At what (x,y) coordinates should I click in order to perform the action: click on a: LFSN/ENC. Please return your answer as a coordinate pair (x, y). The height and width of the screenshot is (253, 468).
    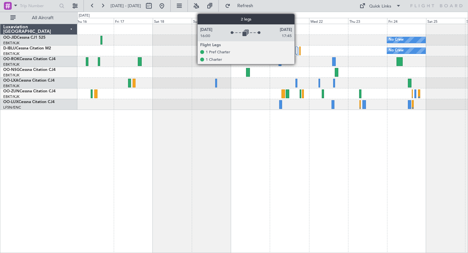
    Looking at the image, I should click on (12, 107).